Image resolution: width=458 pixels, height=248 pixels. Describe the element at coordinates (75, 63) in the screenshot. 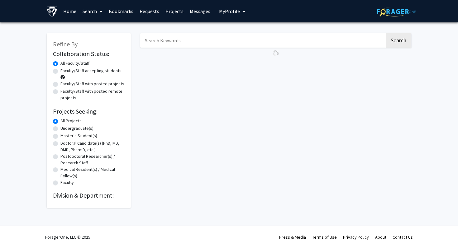

I see `label: All Faculty/Staff` at that location.